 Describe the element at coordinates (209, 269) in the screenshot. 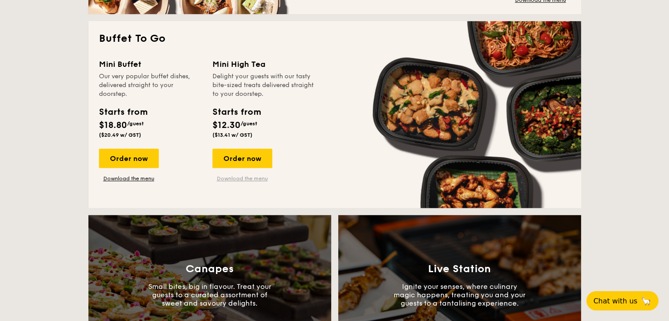

I see `h3: Canapes` at that location.